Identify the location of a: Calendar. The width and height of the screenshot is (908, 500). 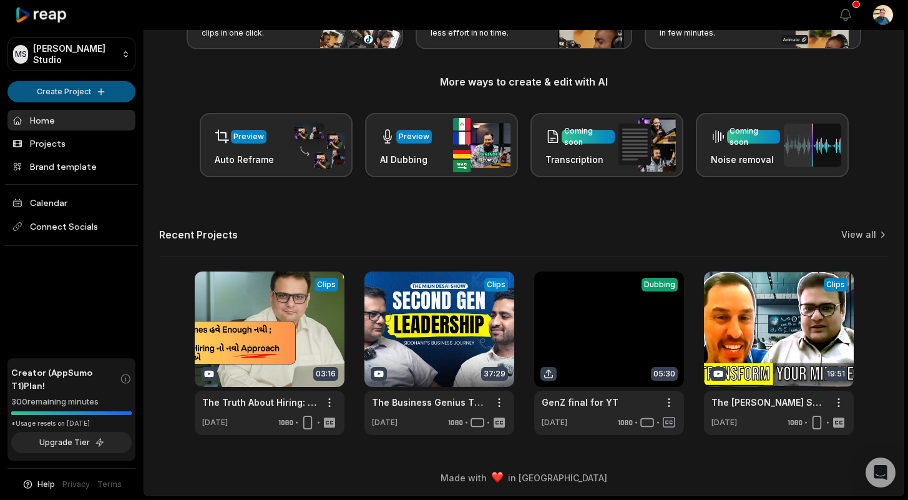
(71, 202).